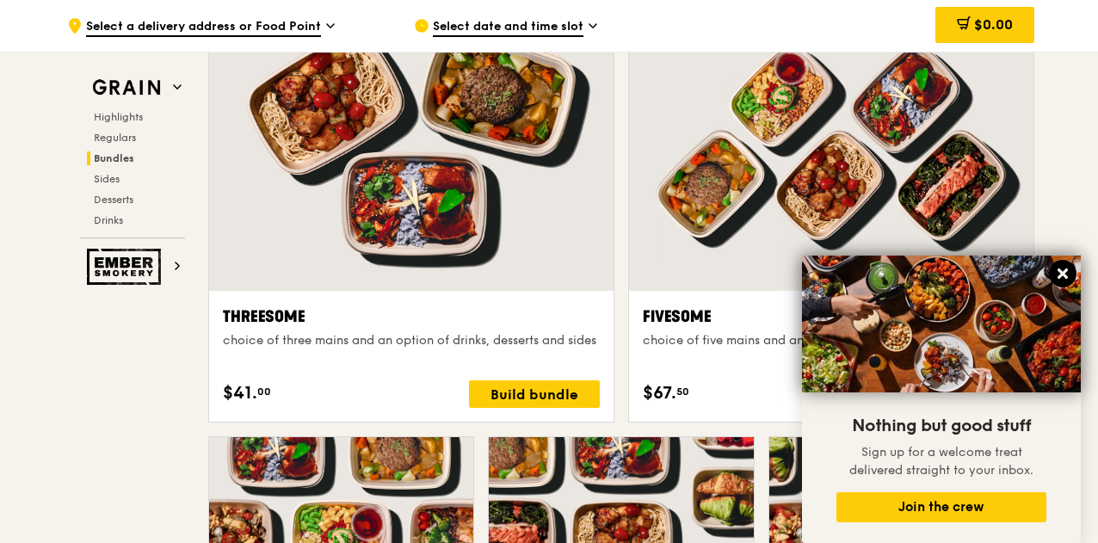  What do you see at coordinates (832, 341) in the screenshot?
I see `div: choice of five mains and an option of drinks, desserts and sides` at bounding box center [832, 341].